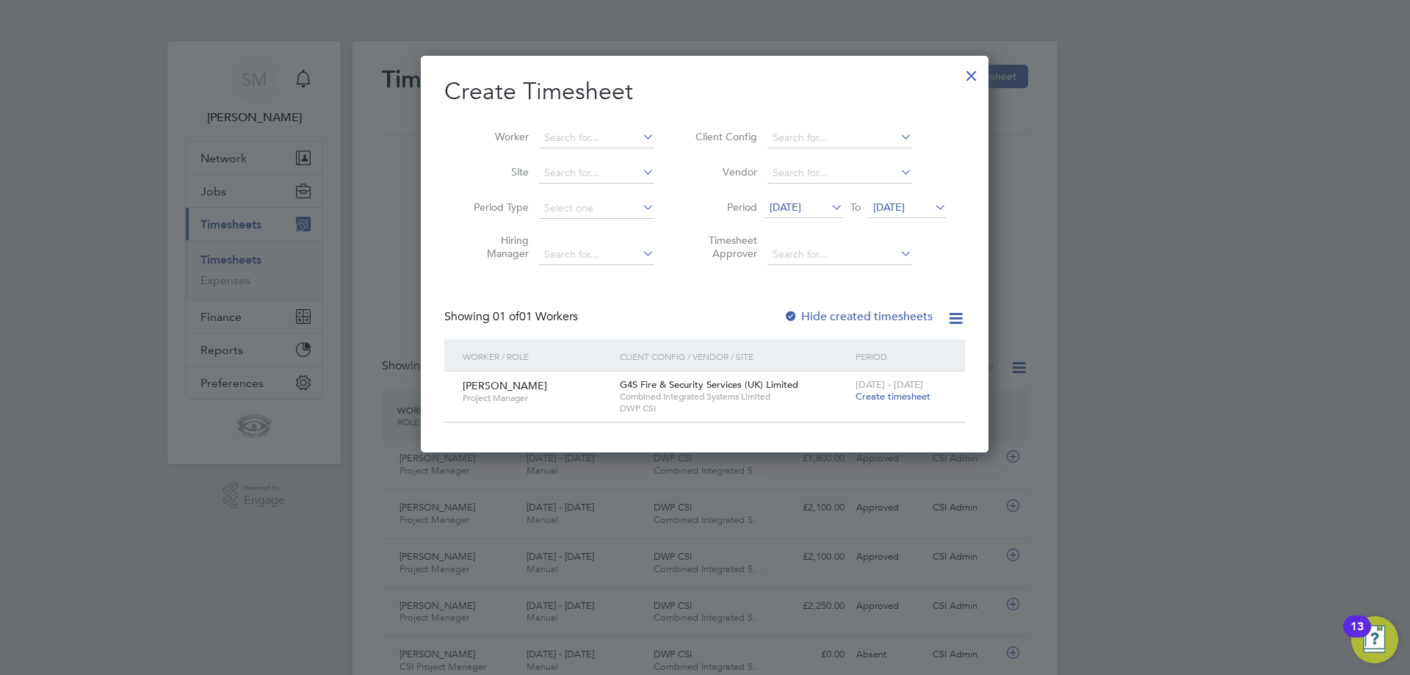  Describe the element at coordinates (724, 137) in the screenshot. I see `label: Client Config` at that location.